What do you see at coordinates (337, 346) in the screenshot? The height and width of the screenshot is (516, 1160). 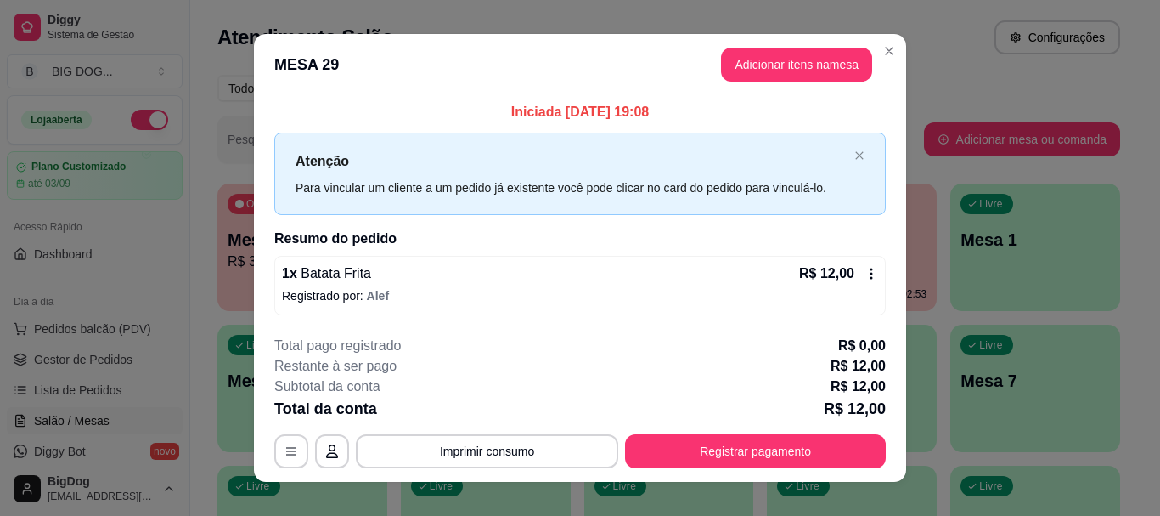 I see `p: Total pago registrado` at bounding box center [337, 346].